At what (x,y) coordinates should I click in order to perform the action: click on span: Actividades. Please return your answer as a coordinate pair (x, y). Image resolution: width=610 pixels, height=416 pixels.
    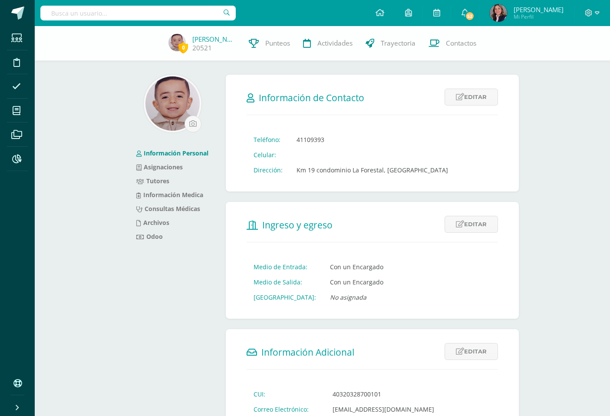
    Looking at the image, I should click on (334, 43).